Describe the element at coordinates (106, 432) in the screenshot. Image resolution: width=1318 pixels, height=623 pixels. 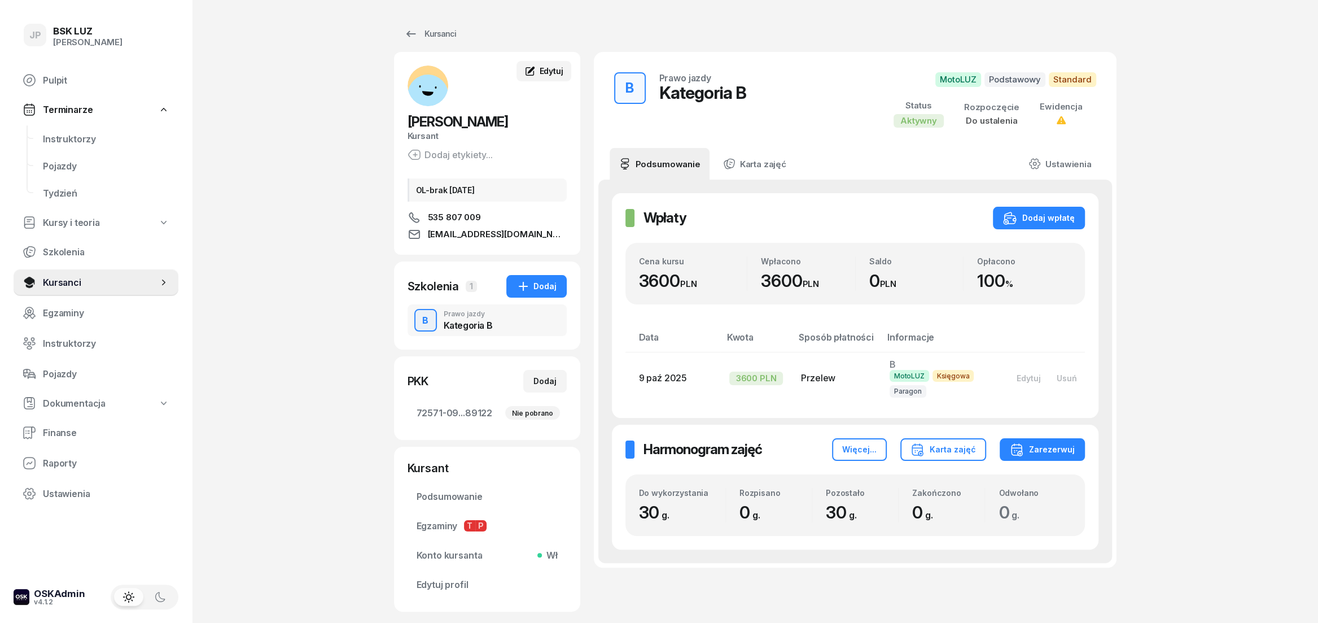
I see `span: Finanse` at that location.